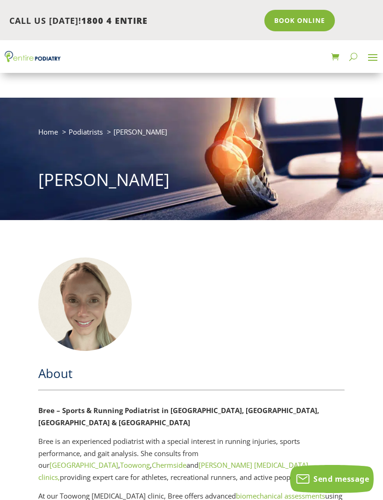 Image resolution: width=383 pixels, height=500 pixels. What do you see at coordinates (192, 376) in the screenshot?
I see `h2: About` at bounding box center [192, 376].